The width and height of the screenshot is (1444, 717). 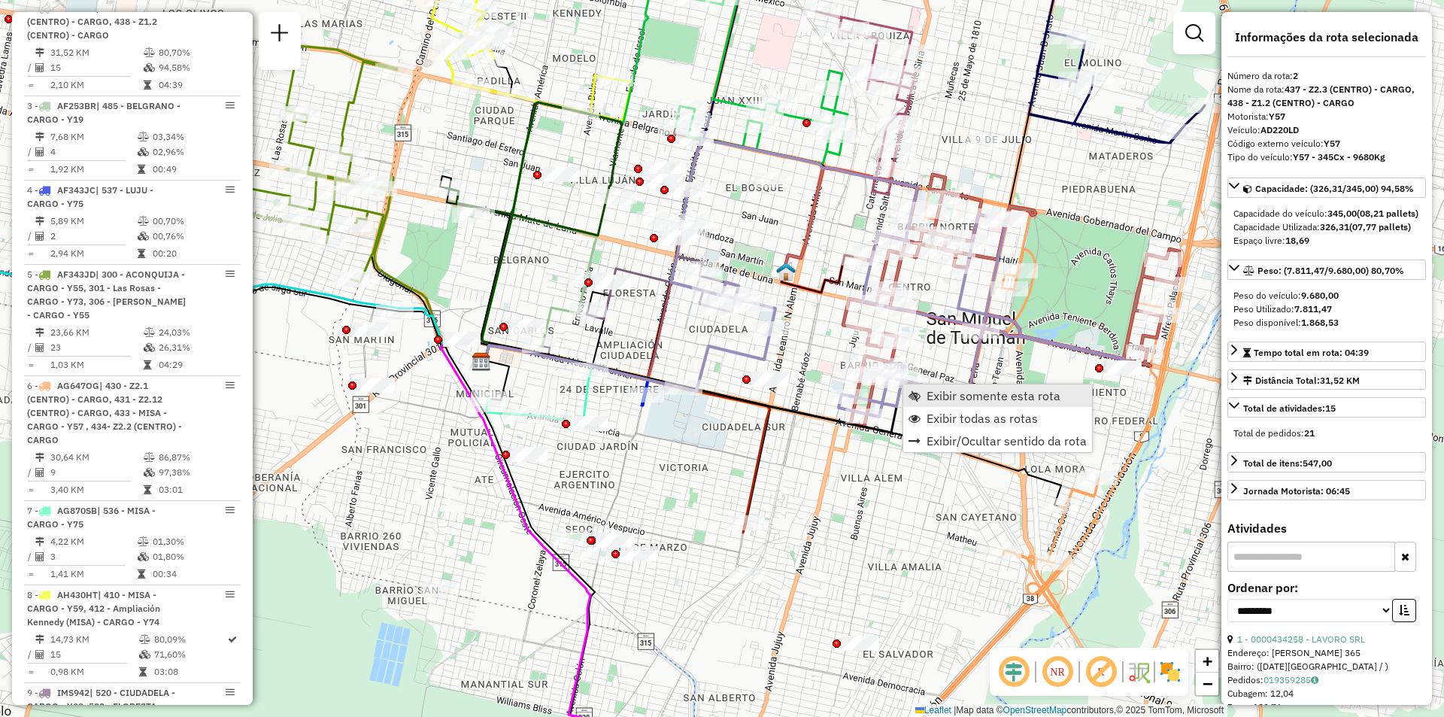 I want to click on td: 00:34, so click(x=193, y=574).